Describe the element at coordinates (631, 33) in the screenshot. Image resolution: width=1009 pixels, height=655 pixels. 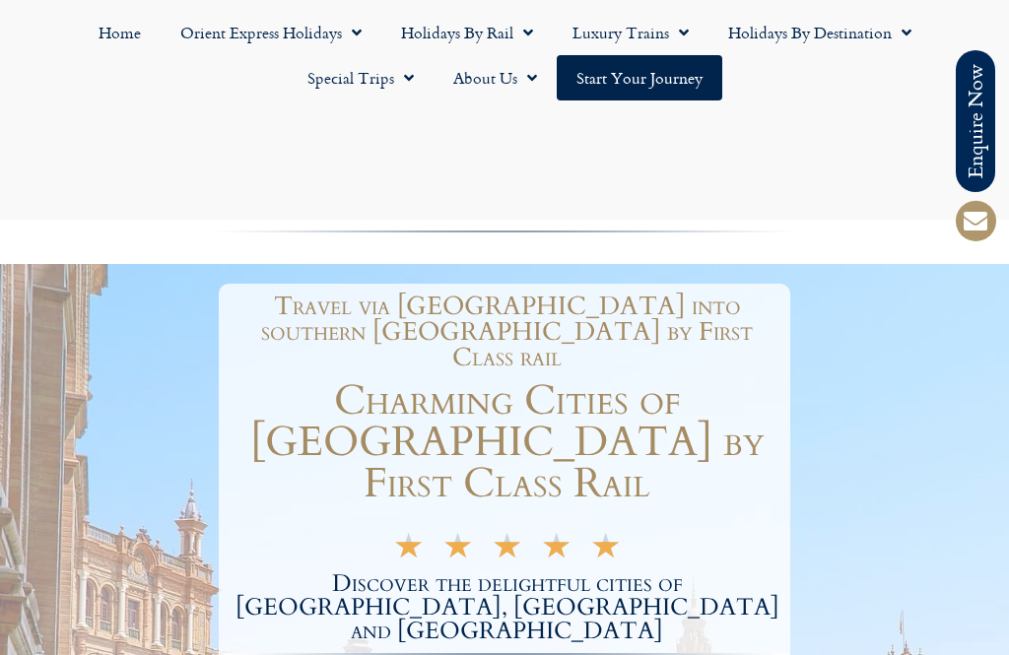
I see `a: Luxury Trains` at that location.